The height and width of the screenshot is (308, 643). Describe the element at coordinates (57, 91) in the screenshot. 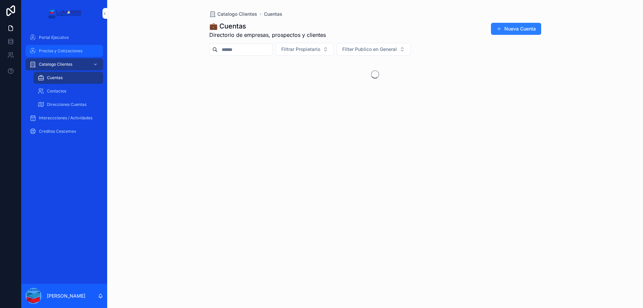

I see `span: Contactos` at that location.